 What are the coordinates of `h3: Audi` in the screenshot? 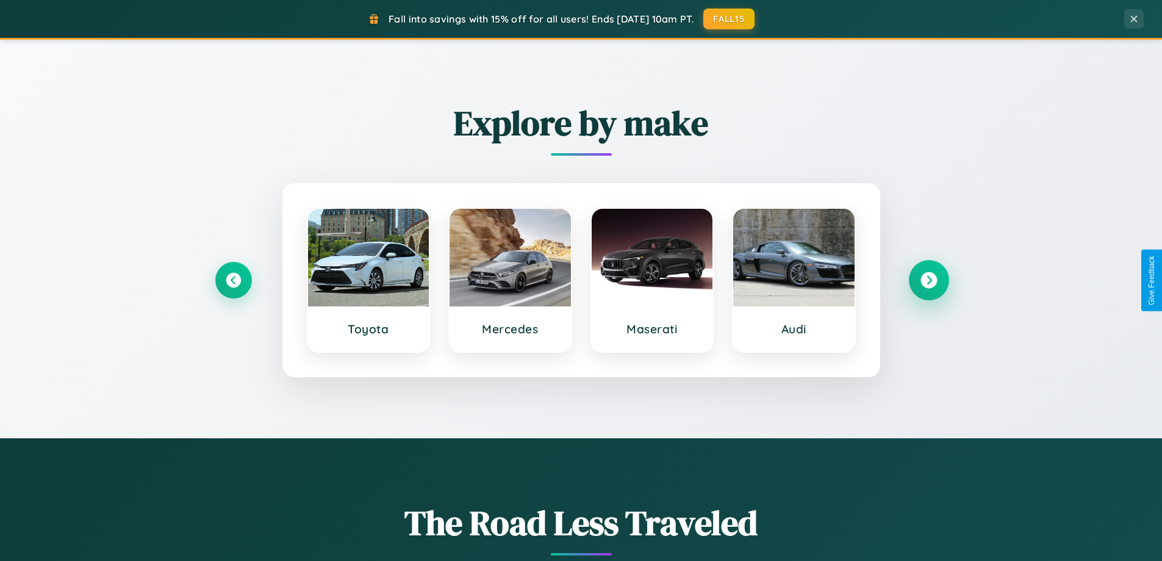 It's located at (794, 329).